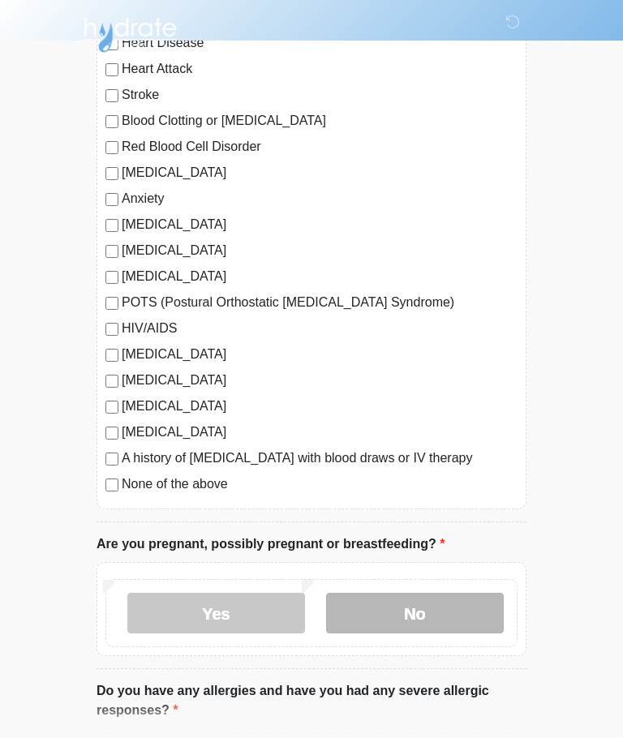 The width and height of the screenshot is (623, 738). What do you see at coordinates (130, 32) in the screenshot?
I see `img: Hydrate IV Bar - Arcadia Logo` at bounding box center [130, 32].